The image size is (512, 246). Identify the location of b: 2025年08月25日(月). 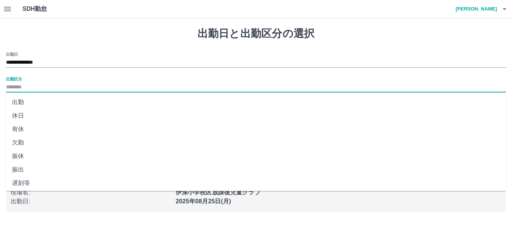
(203, 201).